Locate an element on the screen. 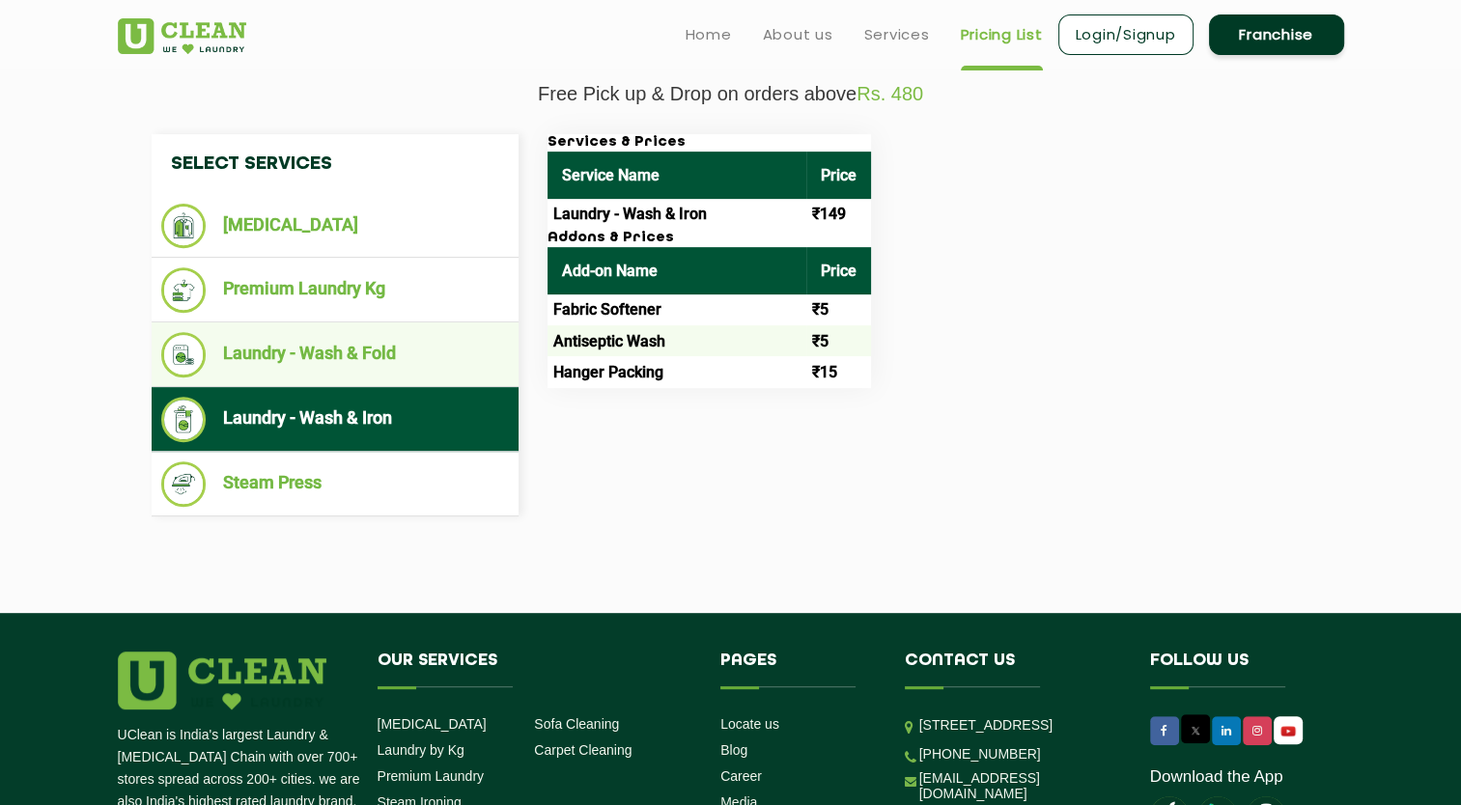 This screenshot has height=805, width=1461. a: Blog is located at coordinates (734, 750).